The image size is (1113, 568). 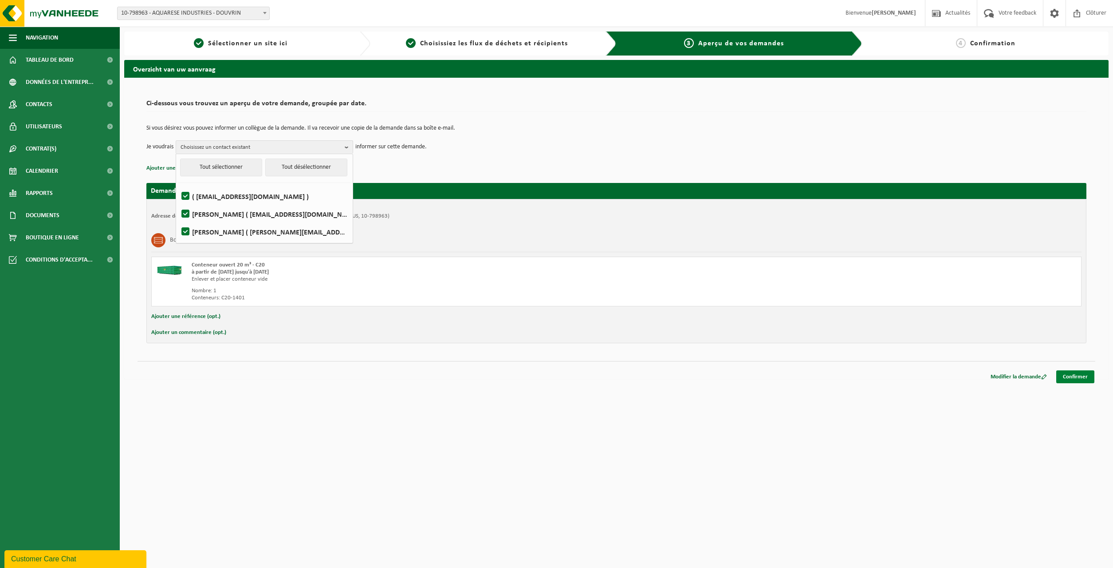 I want to click on h2: Overzicht van uw aanvraag, so click(x=616, y=68).